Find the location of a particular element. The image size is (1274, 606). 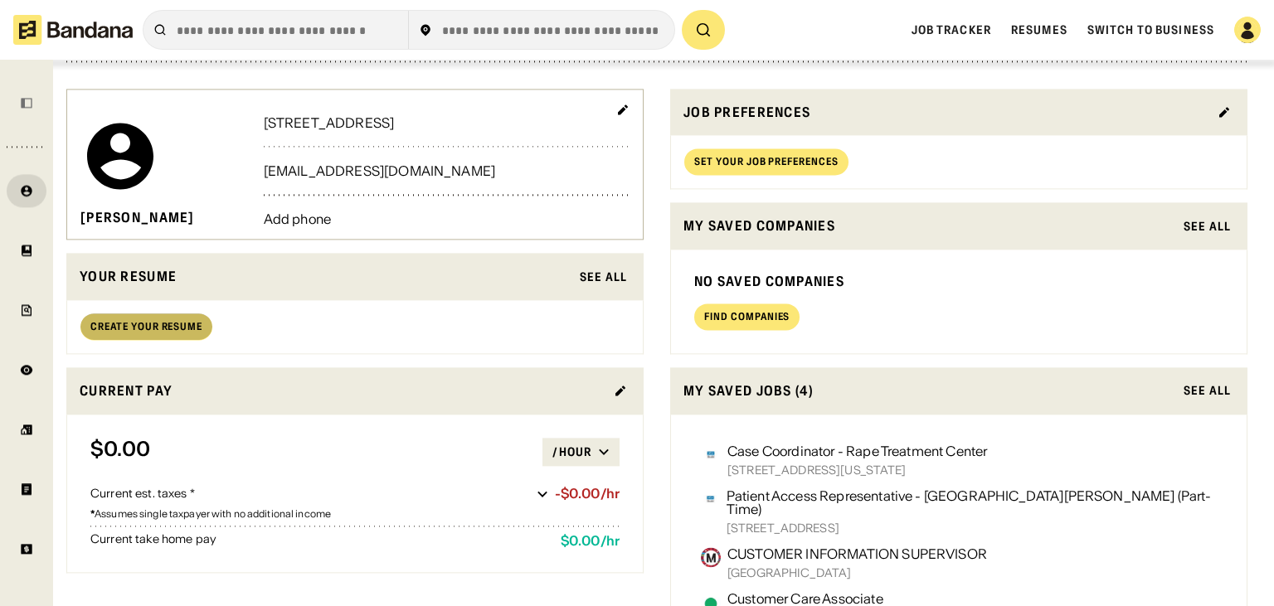

div: Find companies is located at coordinates (747, 317).